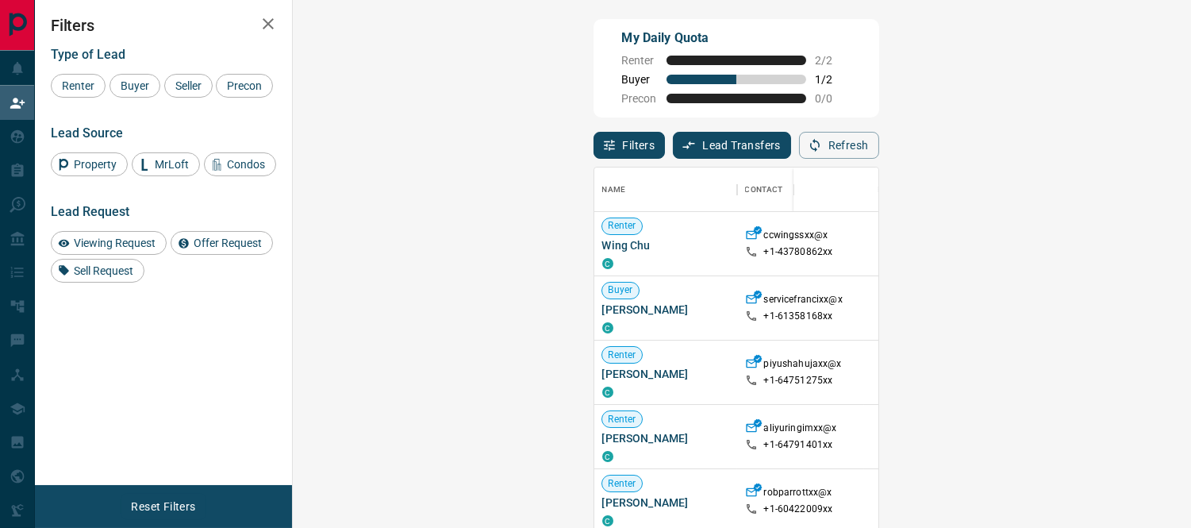  I want to click on div: Precon, so click(244, 86).